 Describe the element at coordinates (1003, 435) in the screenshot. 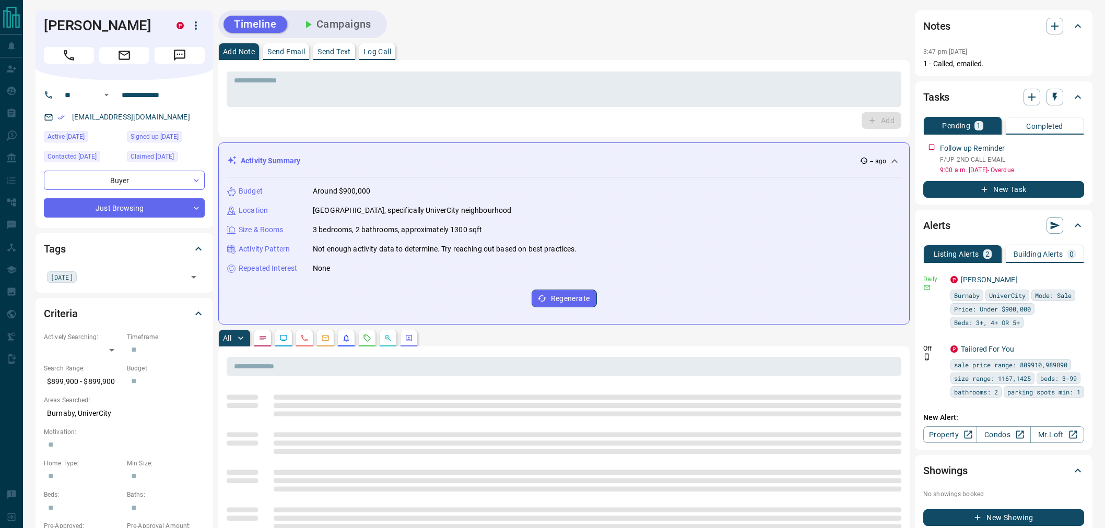

I see `a: Condos` at that location.